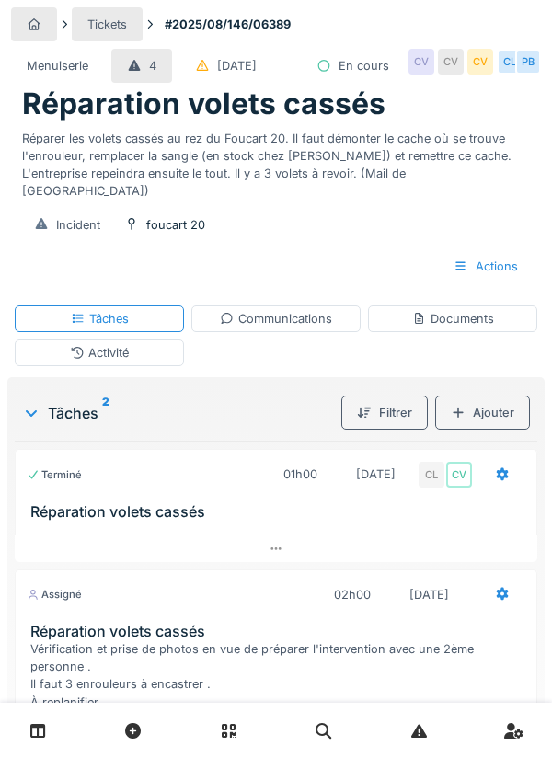 Image resolution: width=552 pixels, height=758 pixels. Describe the element at coordinates (227, 24) in the screenshot. I see `strong: #2025/08/146/06389` at that location.